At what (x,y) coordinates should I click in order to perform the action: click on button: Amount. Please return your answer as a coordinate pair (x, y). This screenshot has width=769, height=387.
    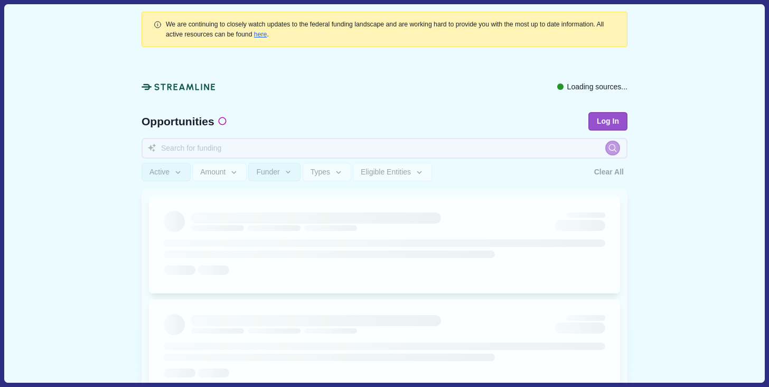
    Looking at the image, I should click on (219, 172).